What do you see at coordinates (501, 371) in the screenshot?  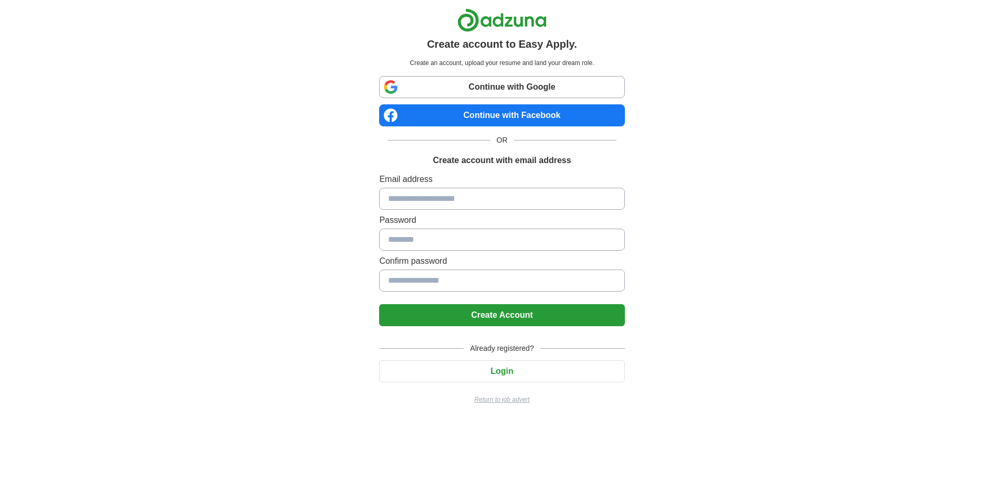 I see `a: Login` at bounding box center [501, 371].